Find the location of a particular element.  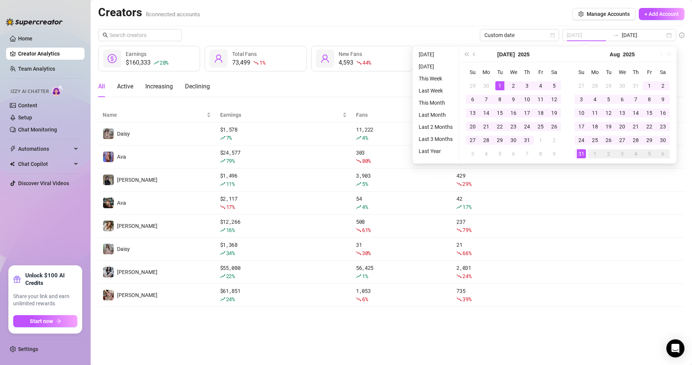

span: Chat Copilot is located at coordinates (45, 164).